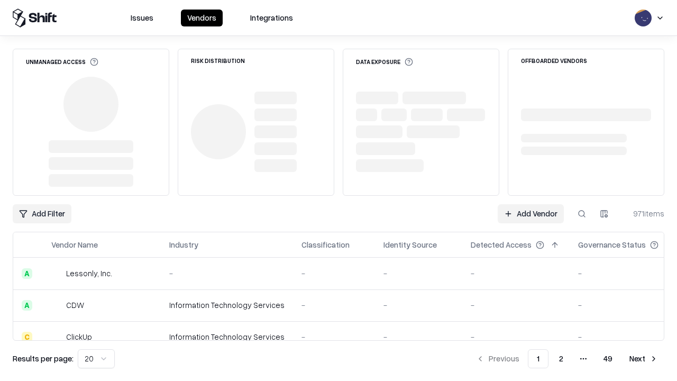 The image size is (677, 381). Describe the element at coordinates (644, 359) in the screenshot. I see `button: Next` at that location.